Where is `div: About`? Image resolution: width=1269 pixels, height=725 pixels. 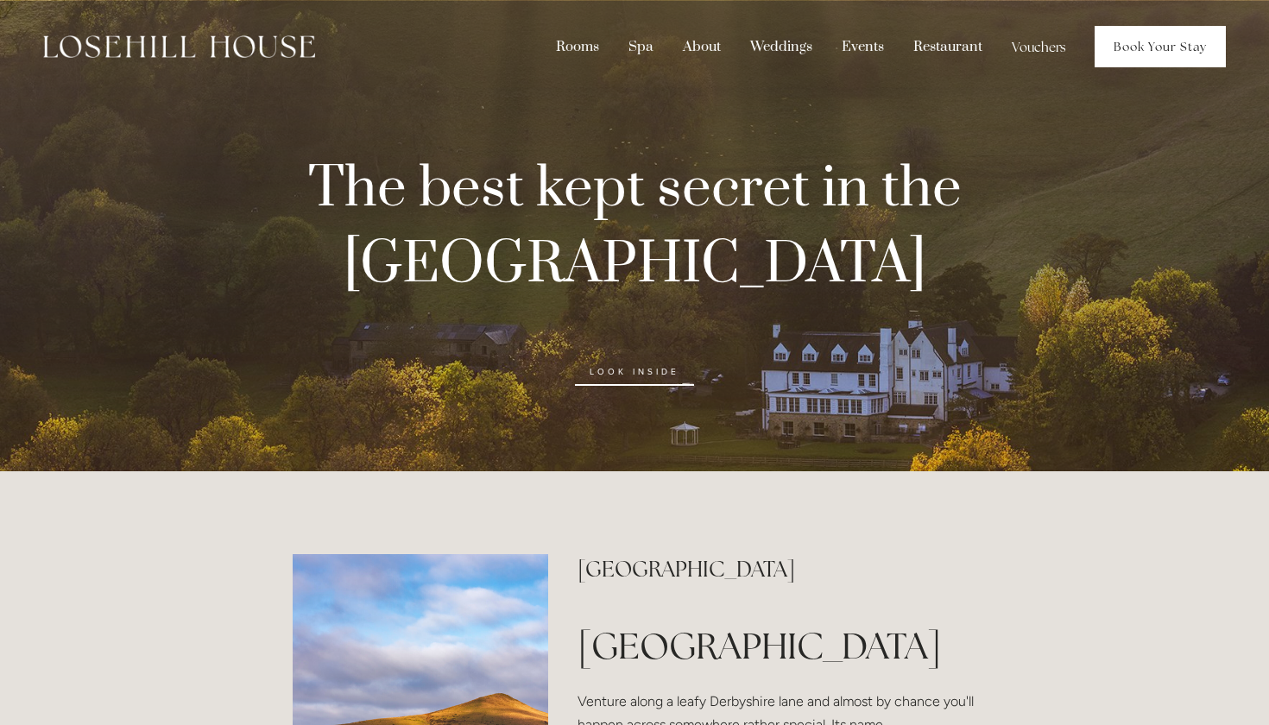
div: About is located at coordinates (702, 47).